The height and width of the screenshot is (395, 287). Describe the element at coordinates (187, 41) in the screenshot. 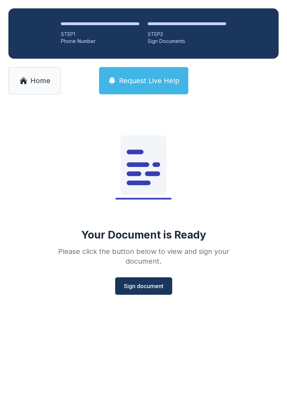

I see `div: Sign Documents` at that location.